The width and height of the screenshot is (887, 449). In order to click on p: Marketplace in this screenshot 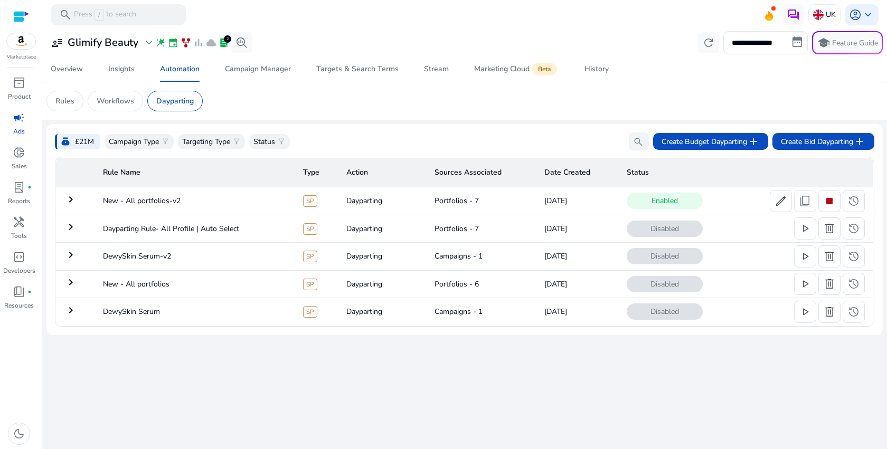, I will do `click(21, 57)`.